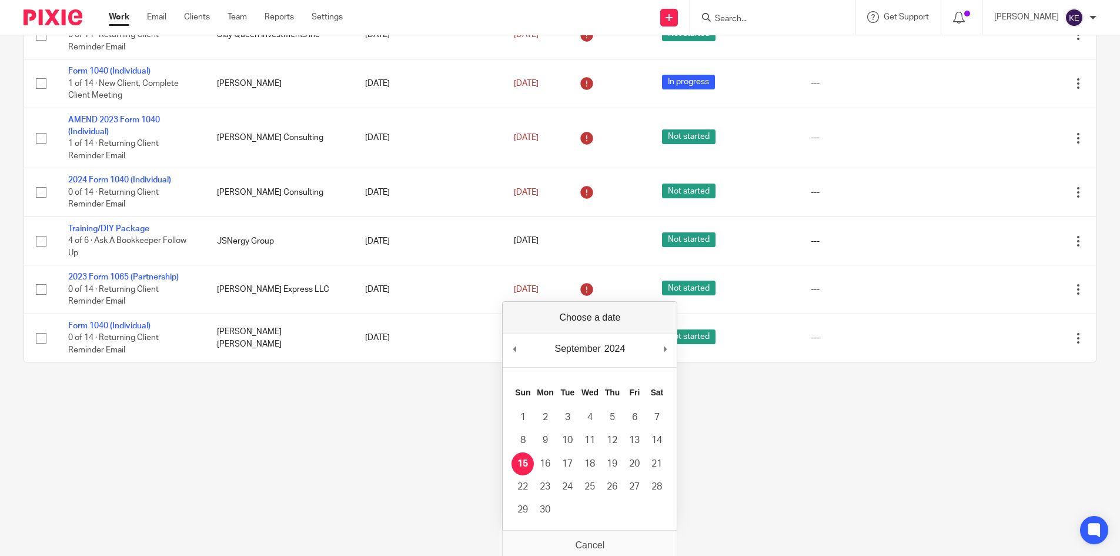  I want to click on div: 2024, so click(615, 349).